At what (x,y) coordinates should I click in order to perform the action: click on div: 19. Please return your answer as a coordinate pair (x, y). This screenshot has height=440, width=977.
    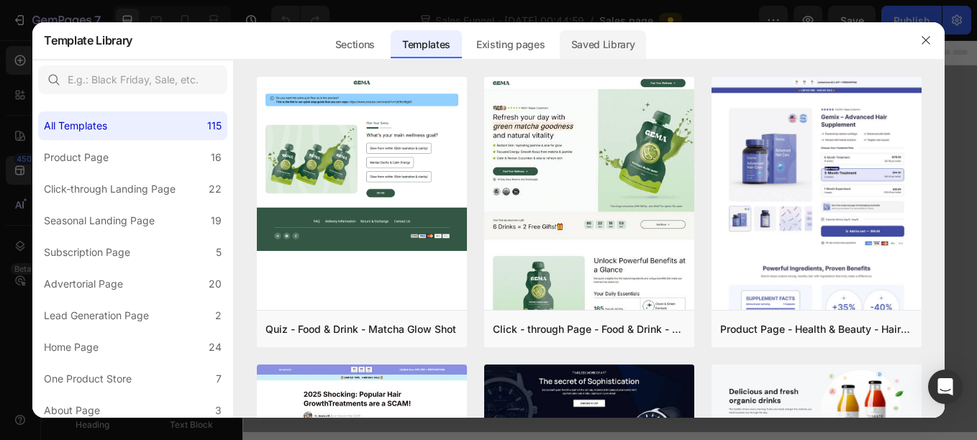
    Looking at the image, I should click on (216, 221).